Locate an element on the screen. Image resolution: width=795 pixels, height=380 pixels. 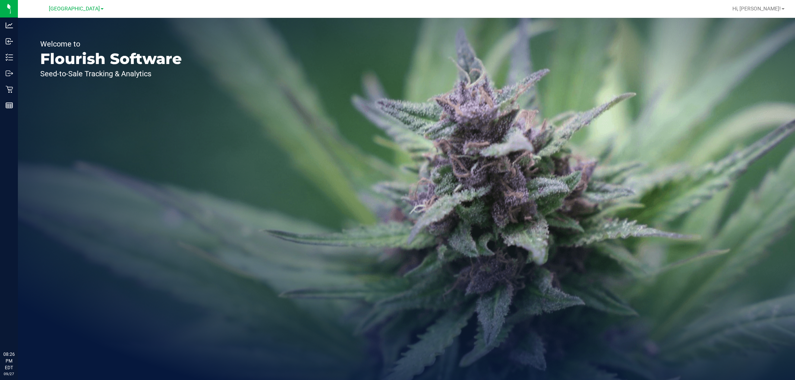
inline-svg: Reports is located at coordinates (9, 105).